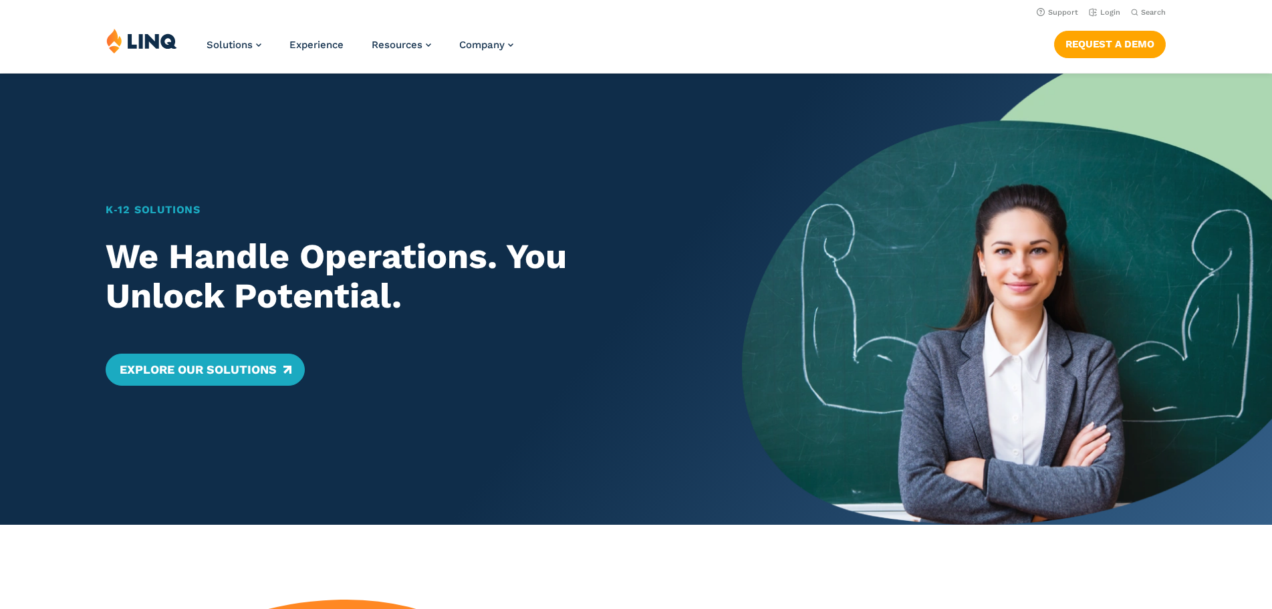 The width and height of the screenshot is (1272, 609). What do you see at coordinates (397, 45) in the screenshot?
I see `span: Resources` at bounding box center [397, 45].